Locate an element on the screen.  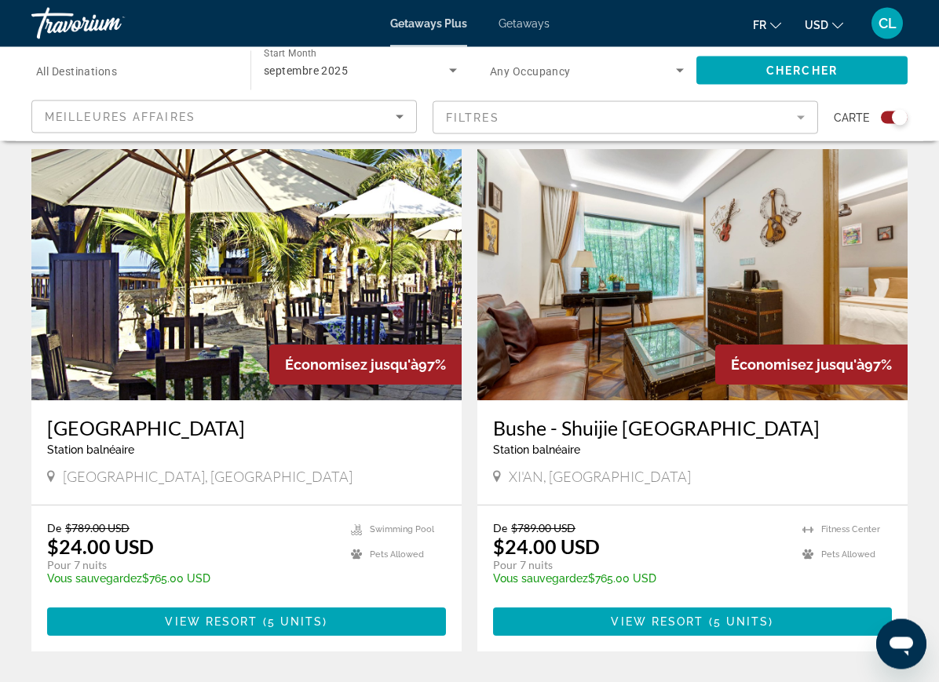
span: Swimming Pool is located at coordinates (402, 530).